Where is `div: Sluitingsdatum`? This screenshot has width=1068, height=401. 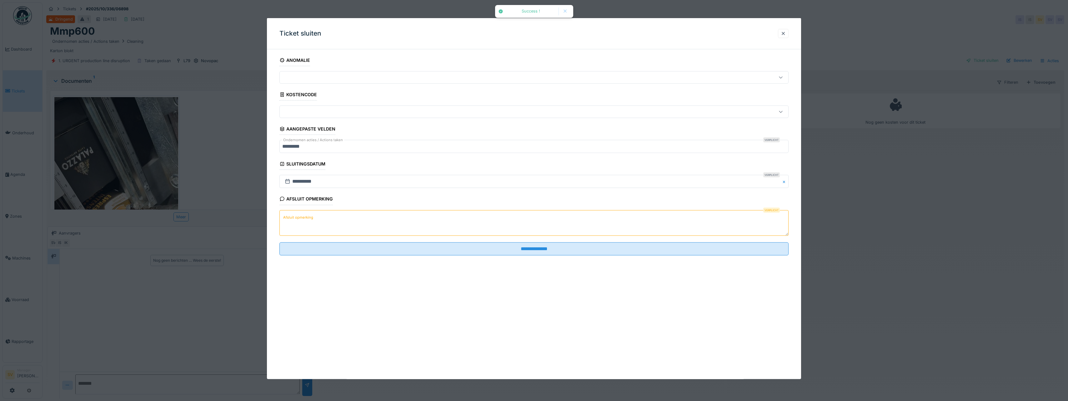
div: Sluitingsdatum is located at coordinates (302, 165).